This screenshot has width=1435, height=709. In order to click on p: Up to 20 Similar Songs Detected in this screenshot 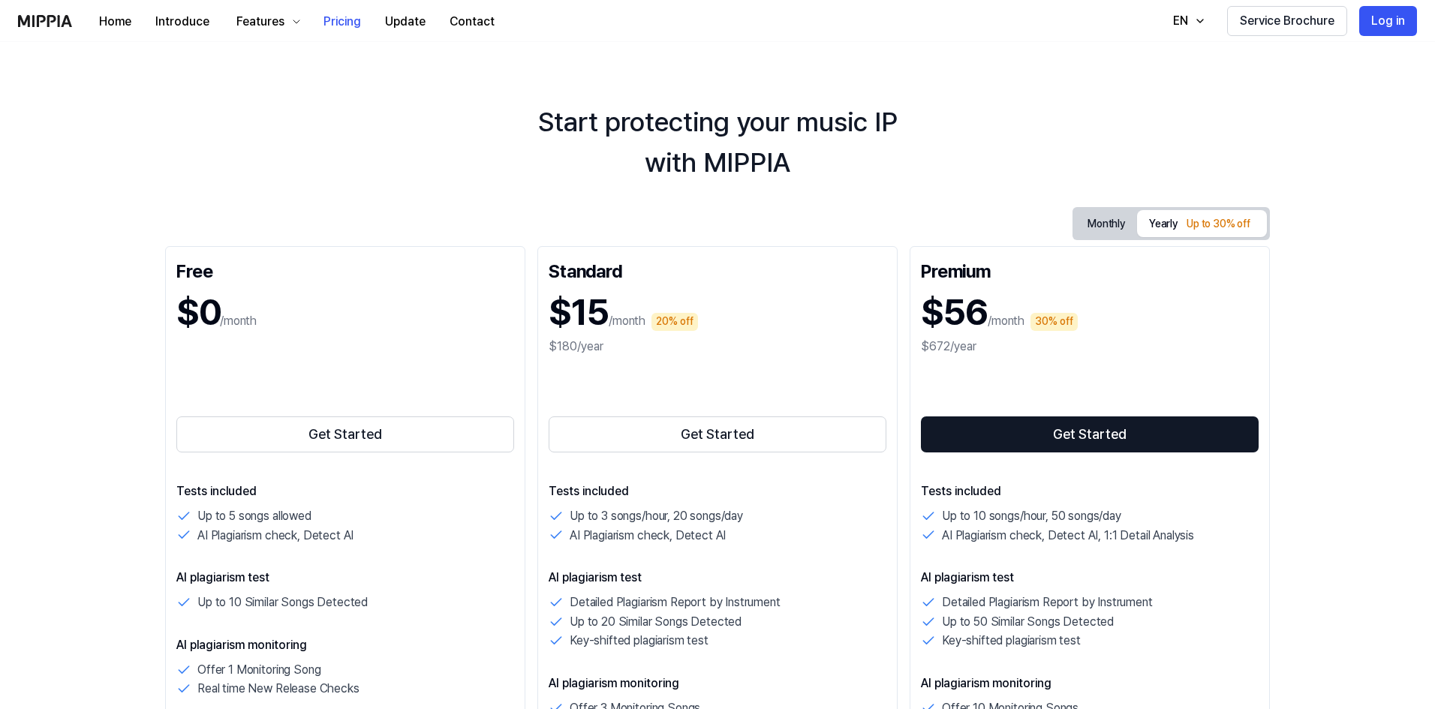, I will do `click(655, 622)`.